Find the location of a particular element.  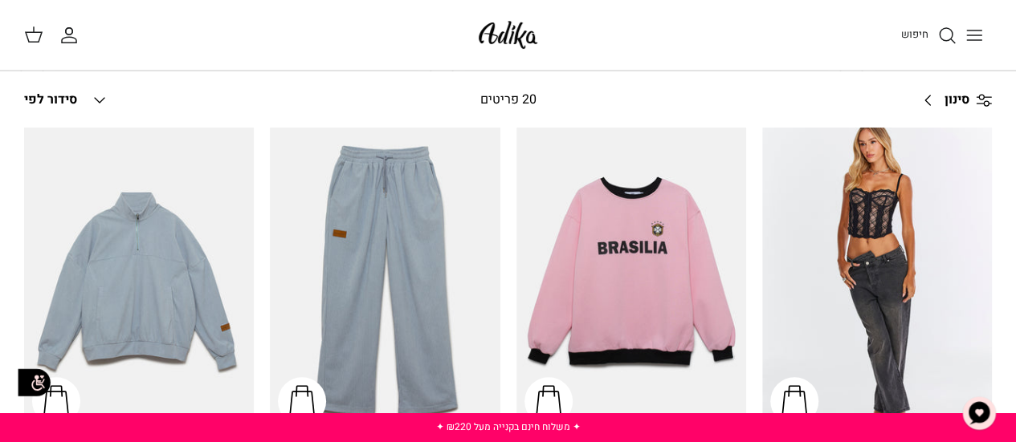

div: 20 פריטים is located at coordinates (507, 100).